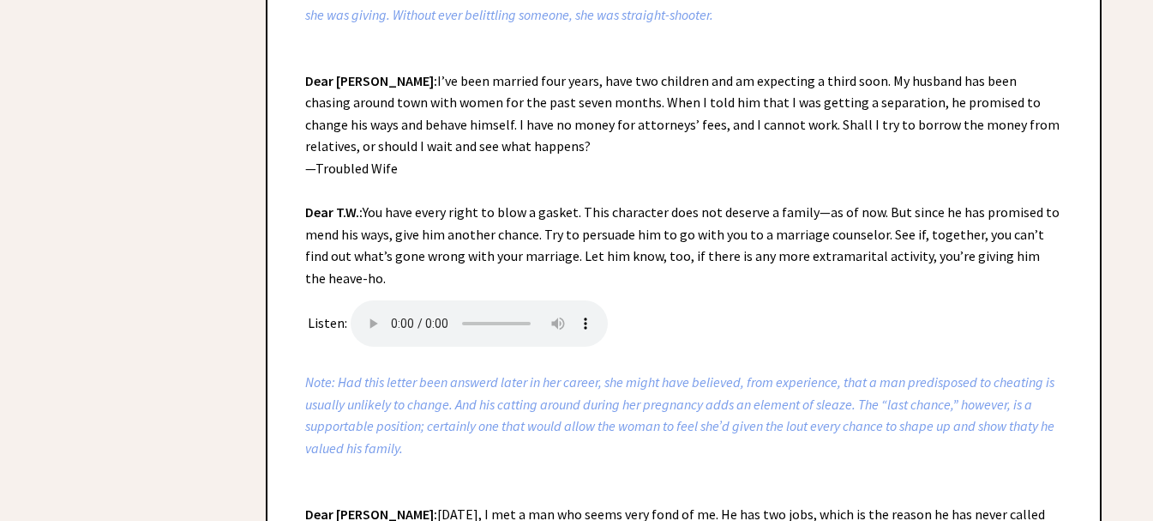  What do you see at coordinates (680, 414) in the screenshot?
I see `i: Note: Had this letter been answerd later in her career, she might have believed, from experience,...` at bounding box center [680, 414].